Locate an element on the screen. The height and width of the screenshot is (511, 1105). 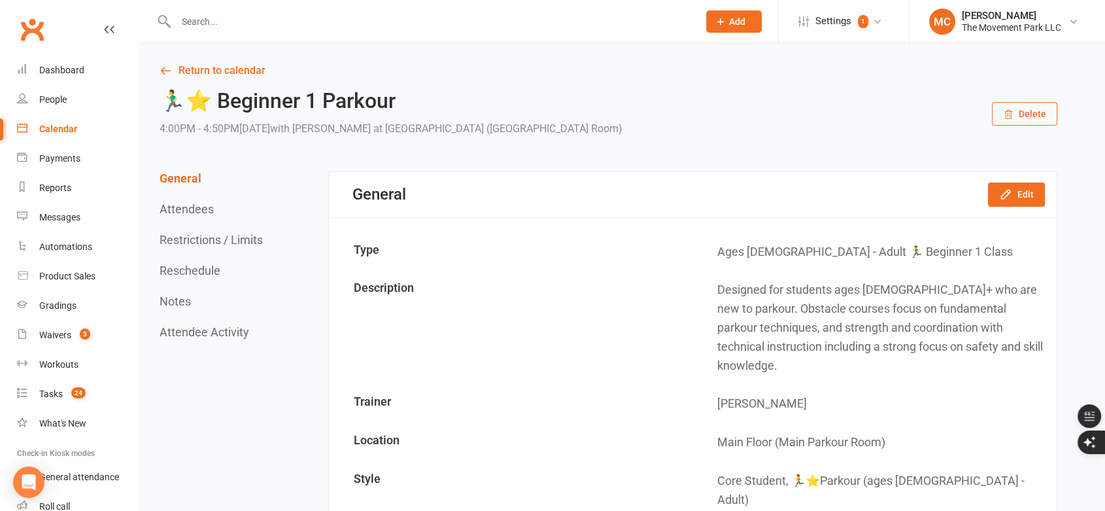
div: Product Sales is located at coordinates (67, 276).